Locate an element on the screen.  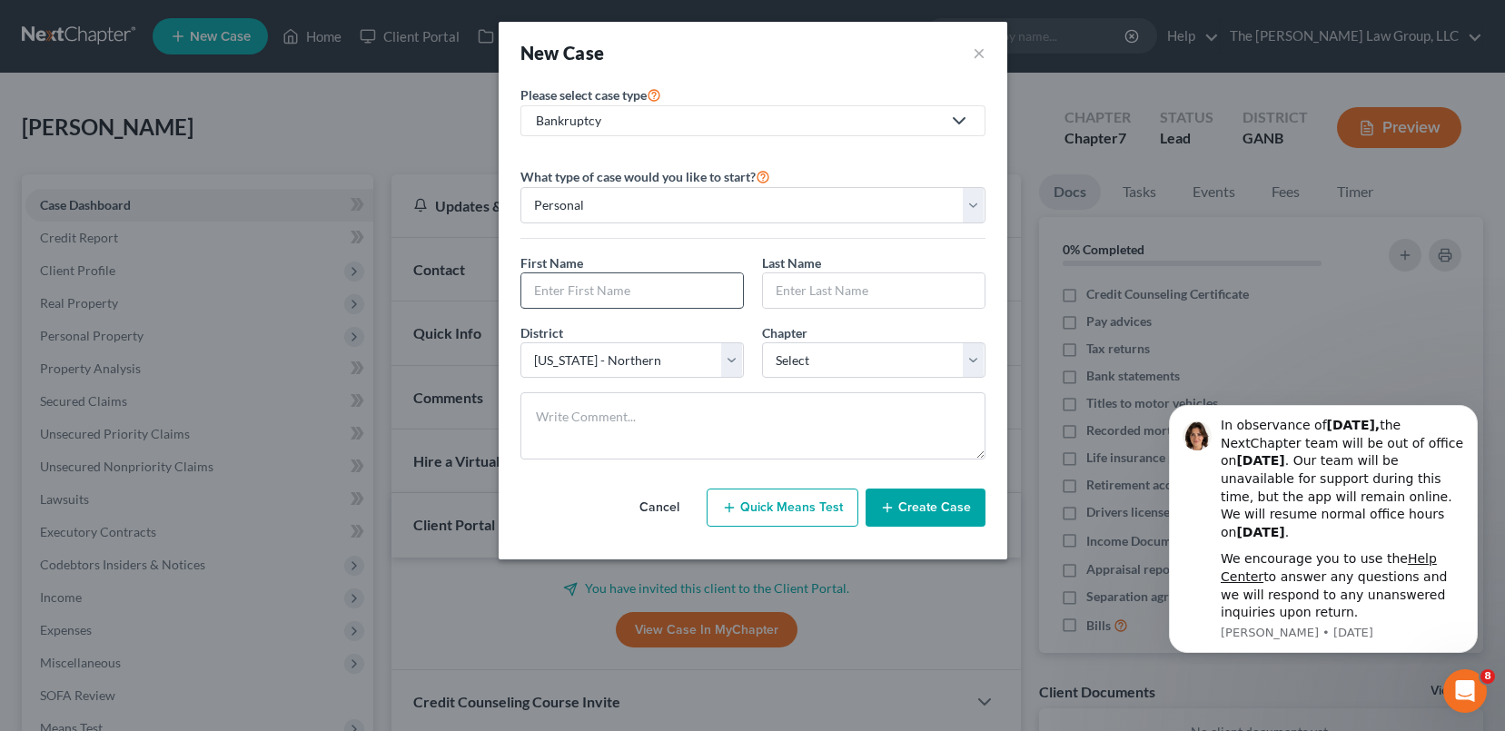
span: District is located at coordinates (541, 332).